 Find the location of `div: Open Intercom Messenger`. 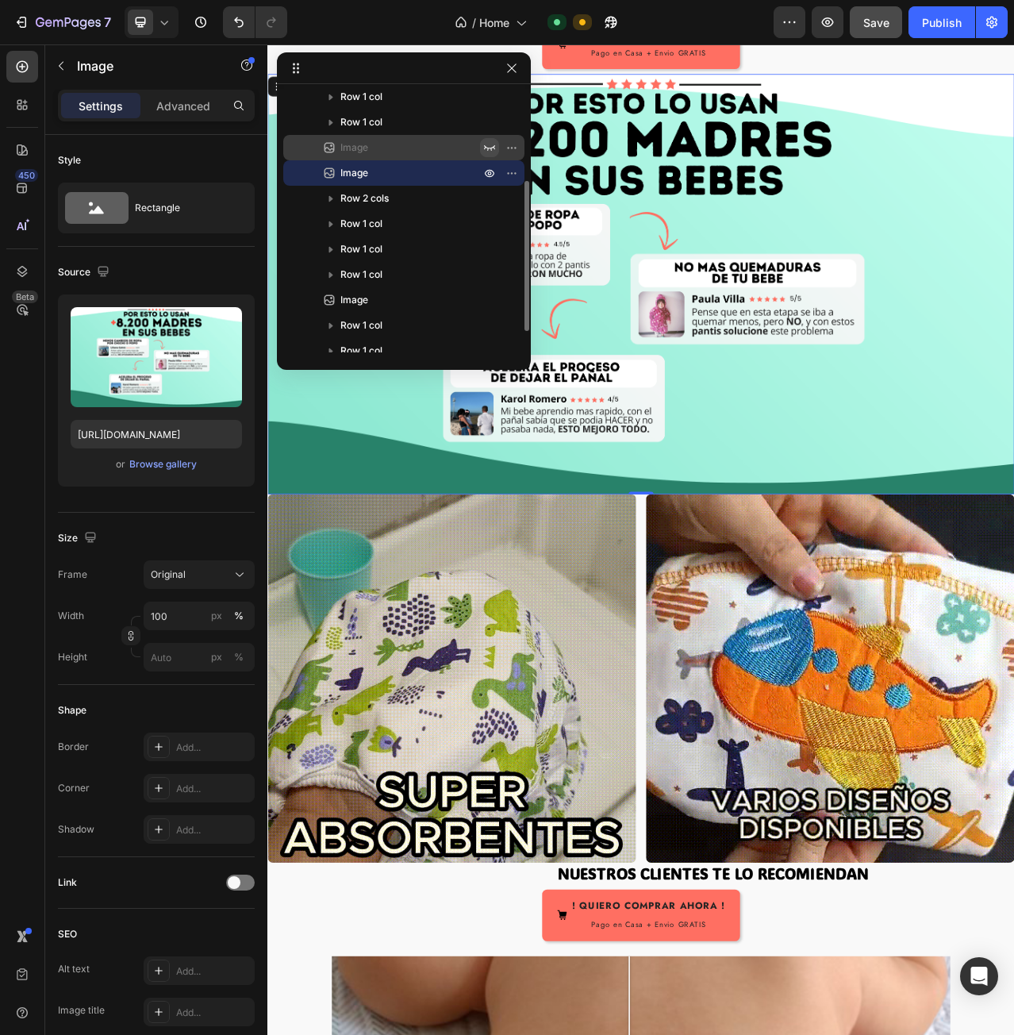

div: Open Intercom Messenger is located at coordinates (979, 976).